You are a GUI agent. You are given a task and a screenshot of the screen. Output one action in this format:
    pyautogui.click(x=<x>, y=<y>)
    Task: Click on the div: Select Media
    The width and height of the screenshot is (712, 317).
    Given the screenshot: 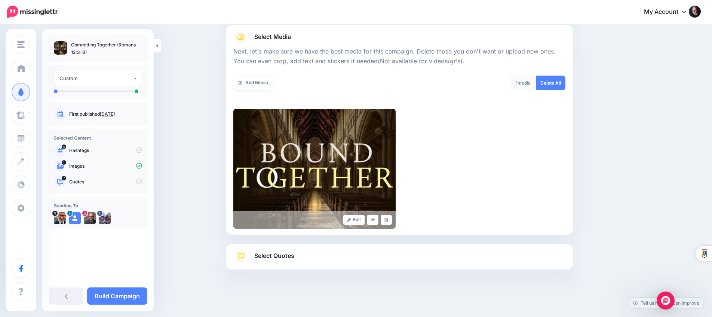 What is the action you would take?
    pyautogui.click(x=400, y=136)
    